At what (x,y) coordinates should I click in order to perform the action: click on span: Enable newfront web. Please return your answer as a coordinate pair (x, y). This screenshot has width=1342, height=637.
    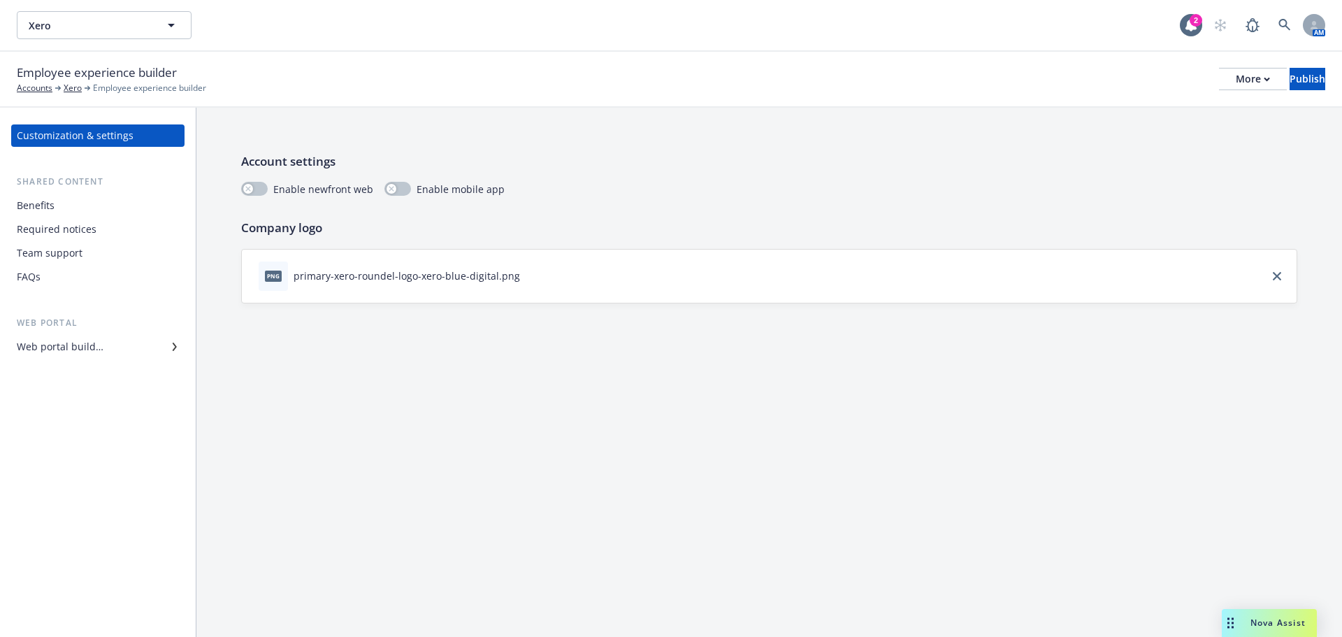
    Looking at the image, I should click on (323, 189).